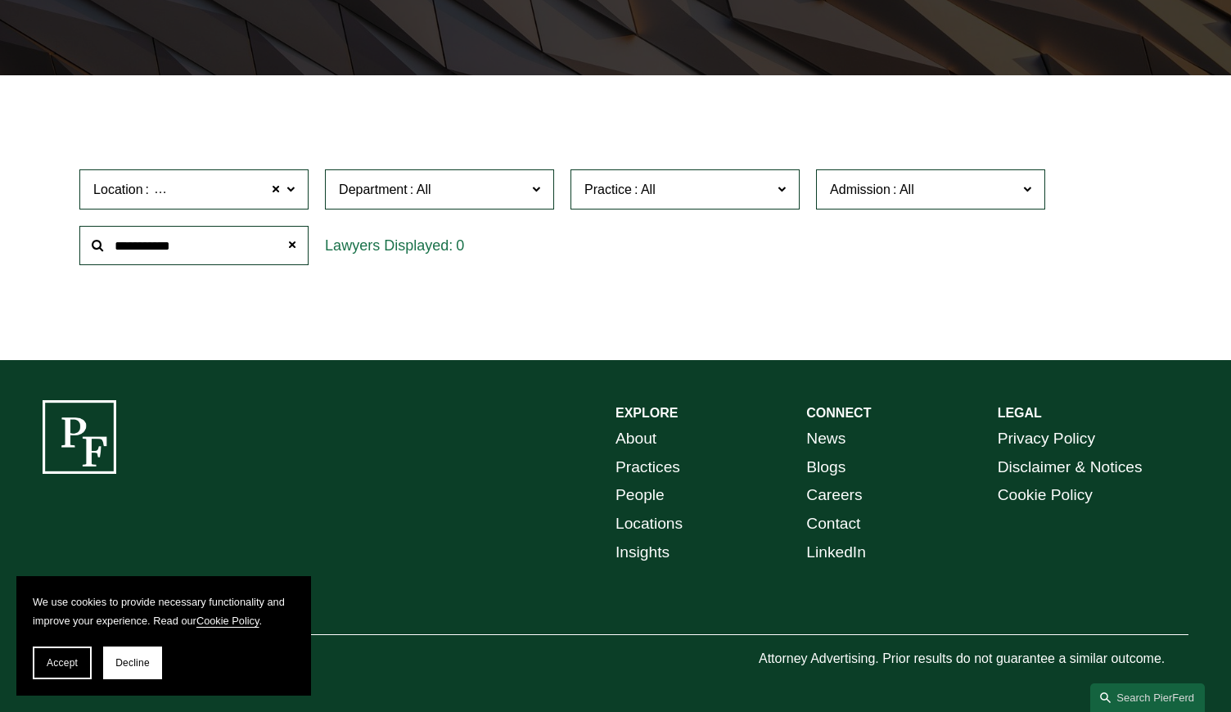 This screenshot has width=1231, height=712. I want to click on a: Contact, so click(833, 524).